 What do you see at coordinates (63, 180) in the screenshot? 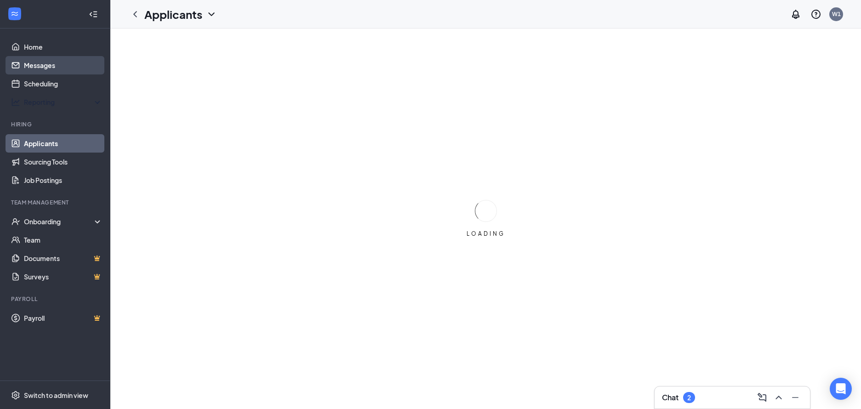
I see `a: Job Postings` at bounding box center [63, 180].